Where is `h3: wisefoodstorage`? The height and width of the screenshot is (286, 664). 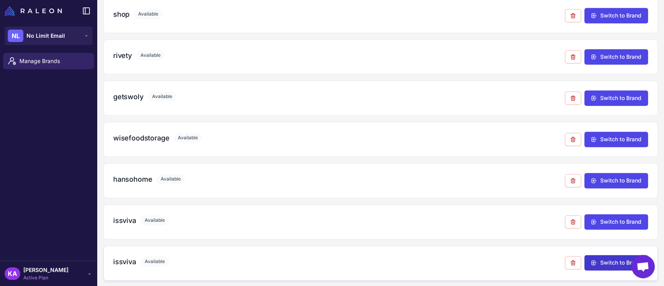
h3: wisefoodstorage is located at coordinates (141, 138).